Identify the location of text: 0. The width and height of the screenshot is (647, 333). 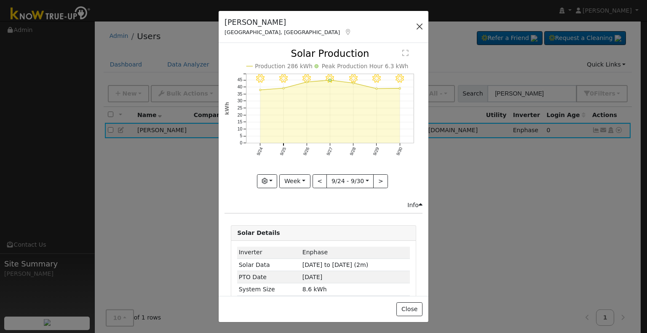
(242, 143).